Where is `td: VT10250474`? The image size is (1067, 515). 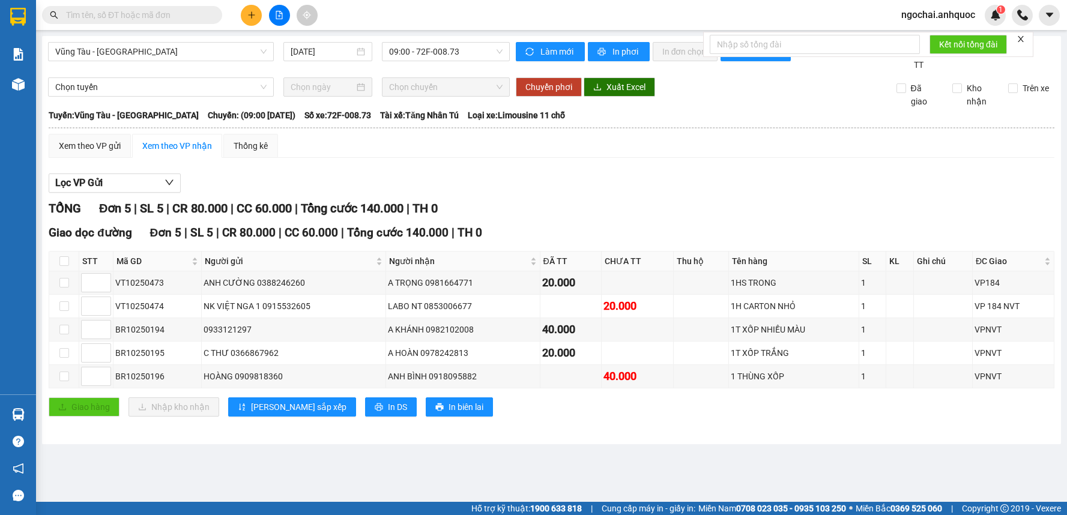
td: VT10250474 is located at coordinates (157, 306).